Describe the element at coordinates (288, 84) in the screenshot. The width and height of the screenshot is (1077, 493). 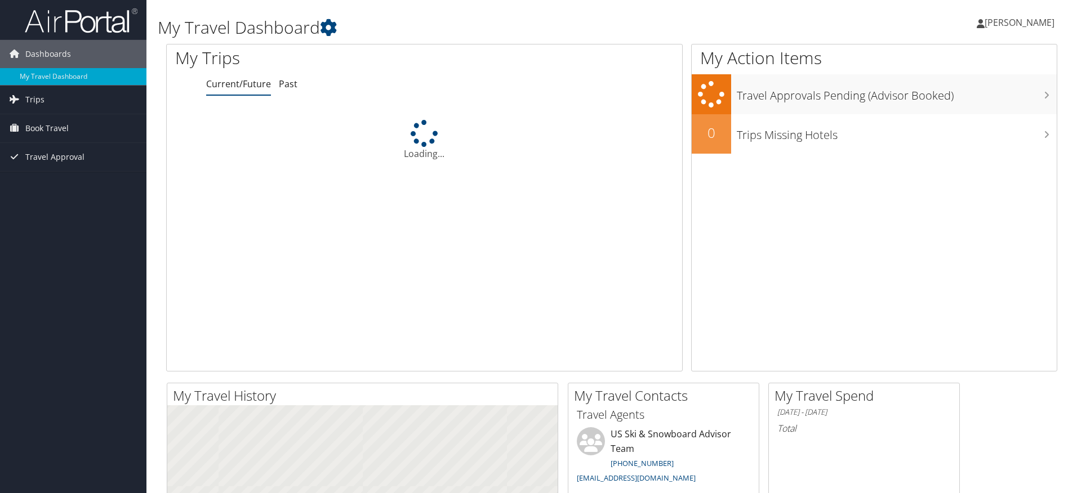
I see `a: Past` at that location.